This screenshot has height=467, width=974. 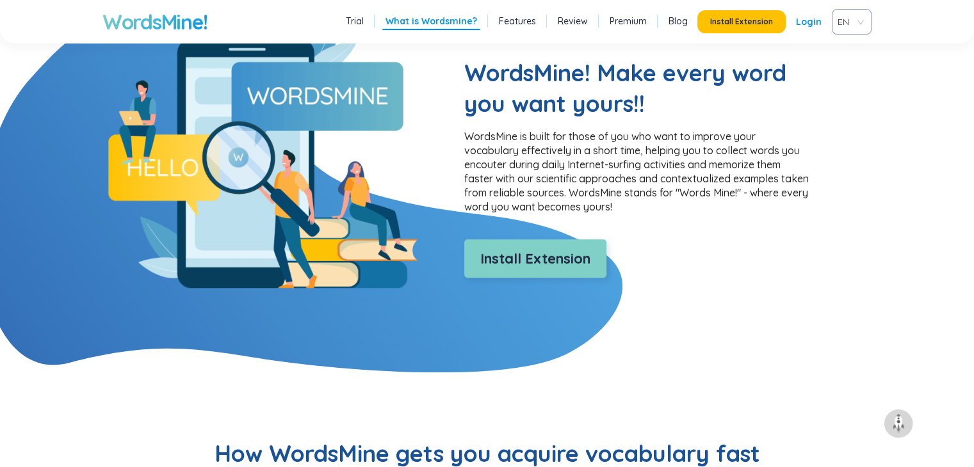 What do you see at coordinates (678, 21) in the screenshot?
I see `a: Blog` at bounding box center [678, 21].